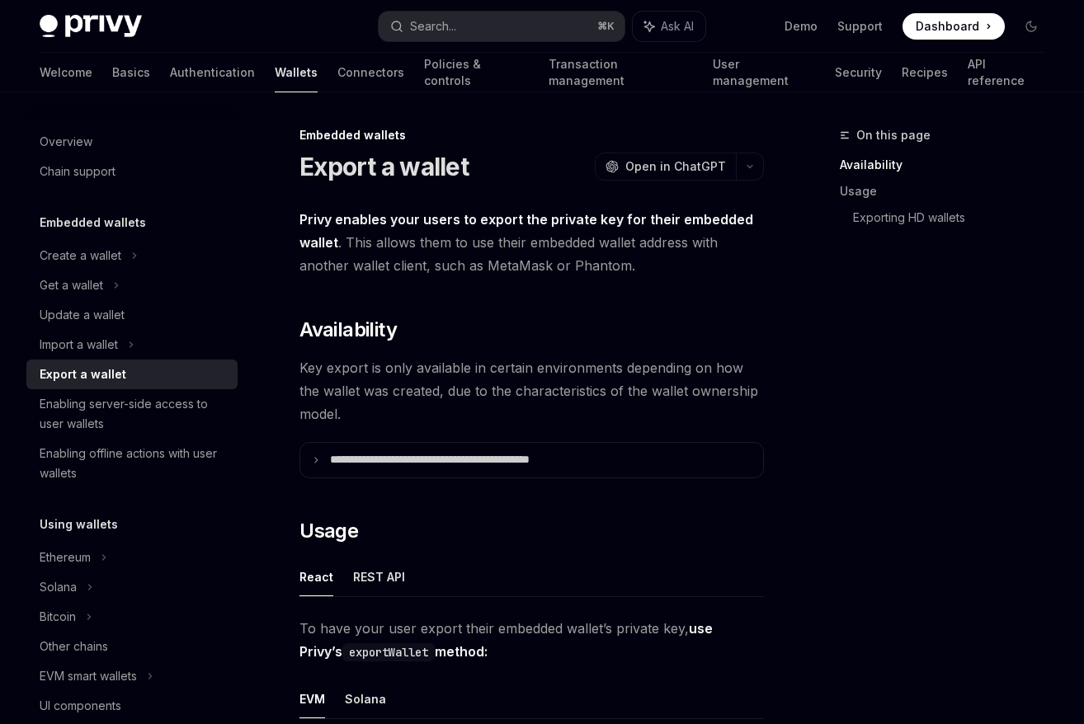 The image size is (1084, 724). What do you see at coordinates (132, 464) in the screenshot?
I see `a: Enabling offline actions with user wallets` at bounding box center [132, 464].